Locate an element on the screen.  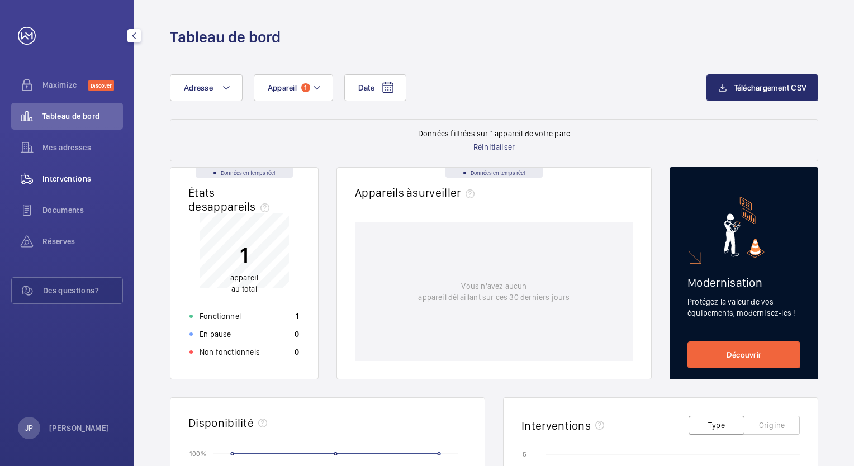
span: Téléchargement CSV is located at coordinates (770, 88).